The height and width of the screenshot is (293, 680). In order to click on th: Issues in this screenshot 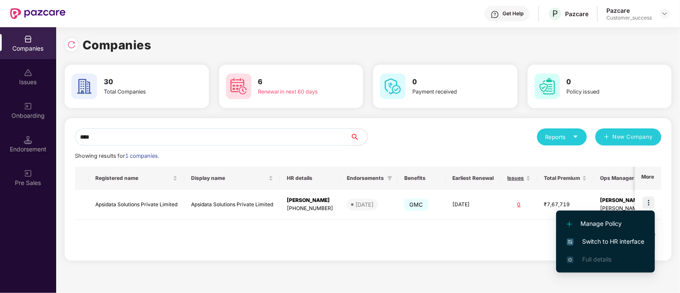, I will do `click(520, 178)`.